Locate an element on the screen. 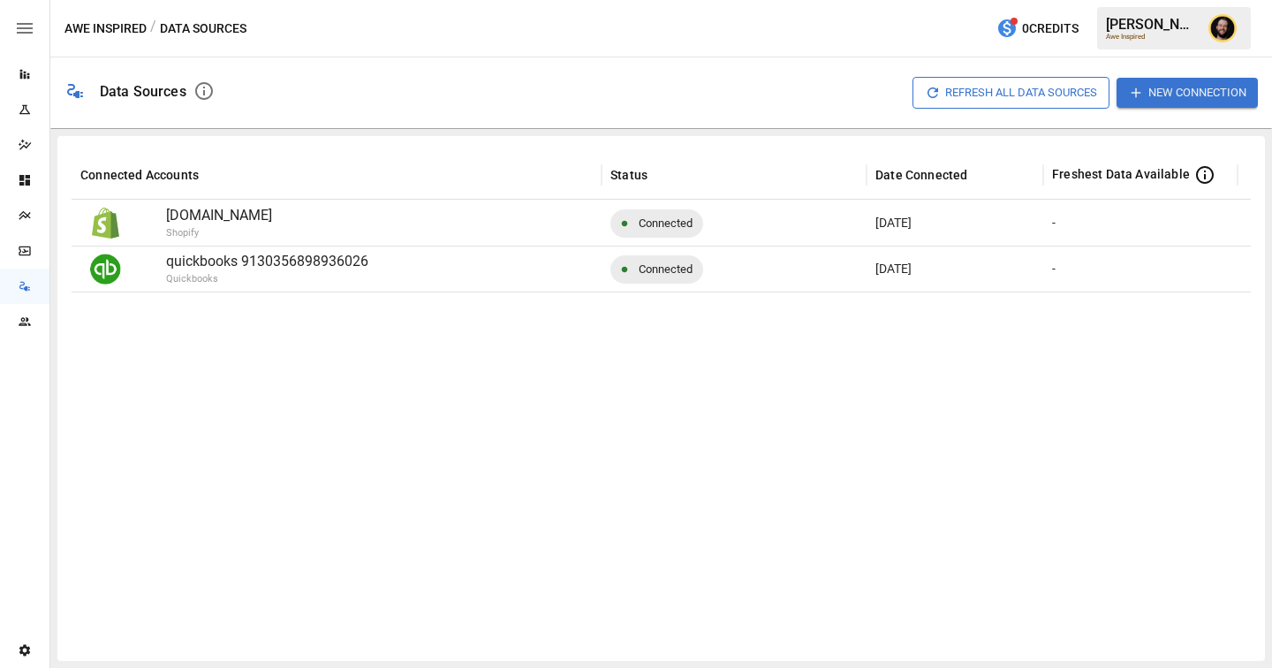 This screenshot has height=668, width=1272. div: Status is located at coordinates (629, 175).